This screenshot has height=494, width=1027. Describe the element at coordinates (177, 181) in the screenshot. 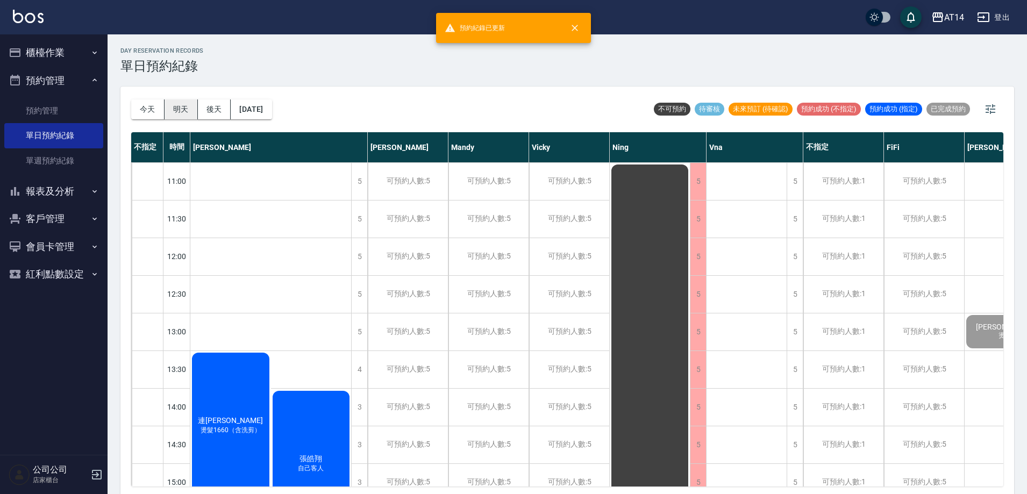

I see `div: 11:00` at that location.